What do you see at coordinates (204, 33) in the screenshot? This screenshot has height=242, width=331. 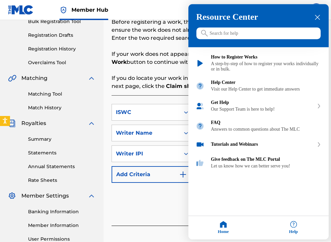 I see `svg: icon` at bounding box center [204, 33].